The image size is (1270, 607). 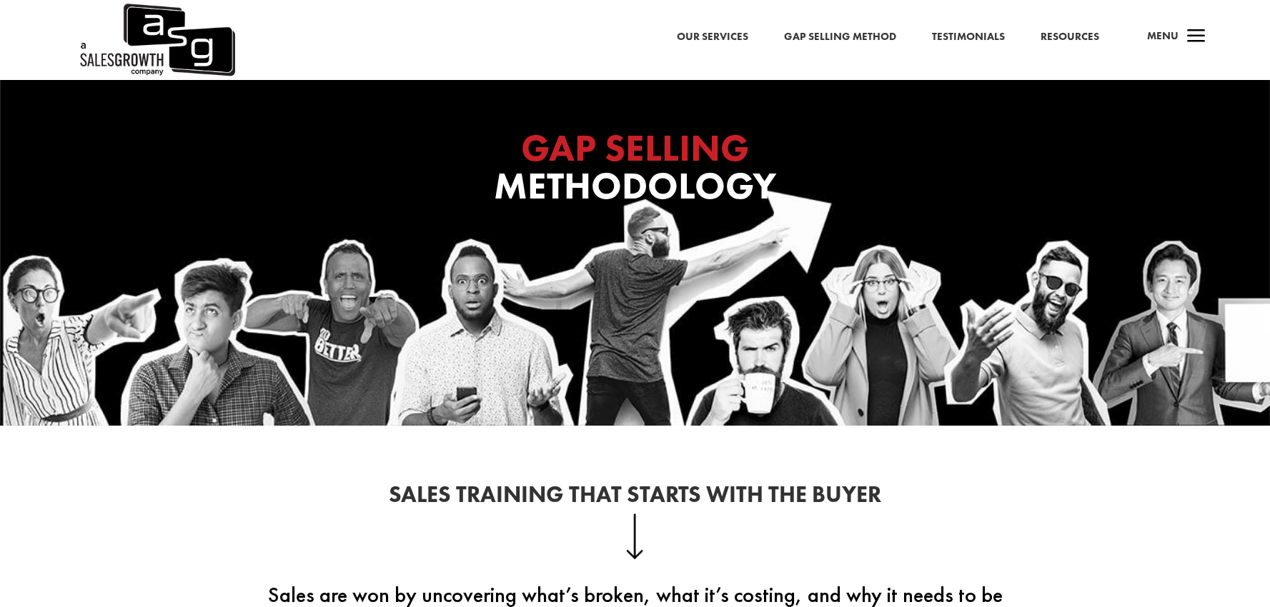 I want to click on a: Gap Selling Method, so click(x=840, y=37).